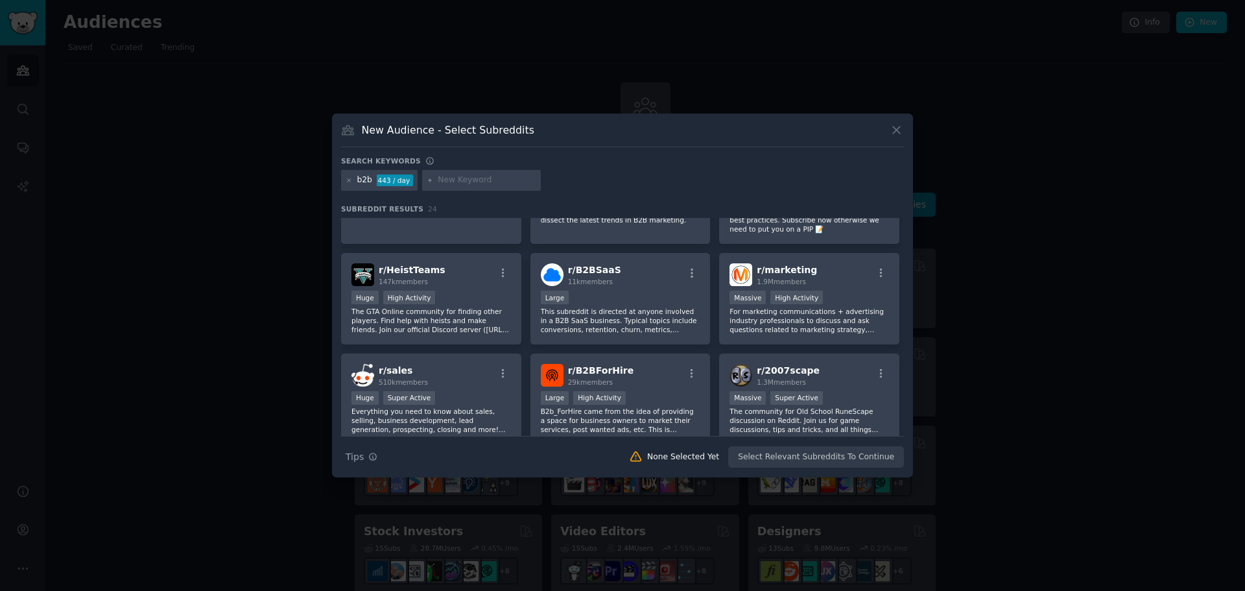 Image resolution: width=1245 pixels, height=591 pixels. What do you see at coordinates (403, 382) in the screenshot?
I see `span: 510k members` at bounding box center [403, 382].